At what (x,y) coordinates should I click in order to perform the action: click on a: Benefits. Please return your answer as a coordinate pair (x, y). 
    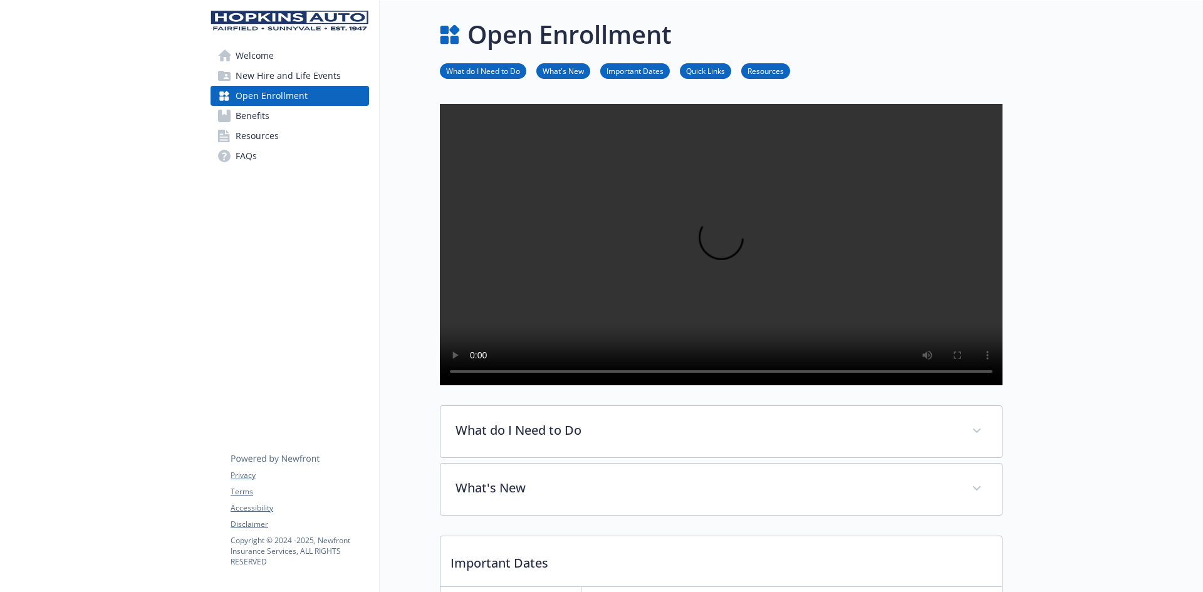
    Looking at the image, I should click on (290, 116).